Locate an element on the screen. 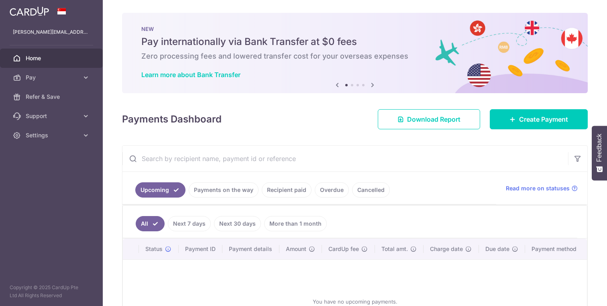 The width and height of the screenshot is (607, 306). h5: Pay internationally via Bank Transfer at $0 fees is located at coordinates (355, 42).